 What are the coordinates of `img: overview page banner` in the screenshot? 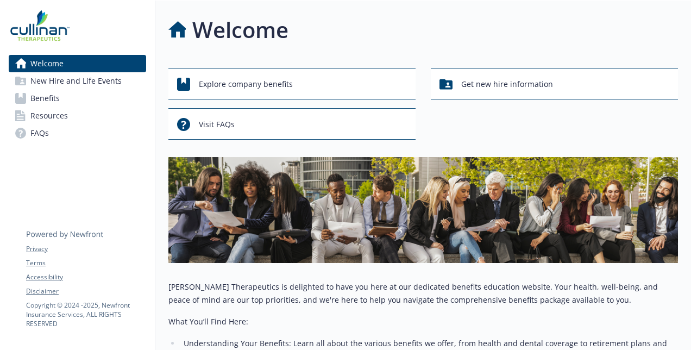 It's located at (423, 210).